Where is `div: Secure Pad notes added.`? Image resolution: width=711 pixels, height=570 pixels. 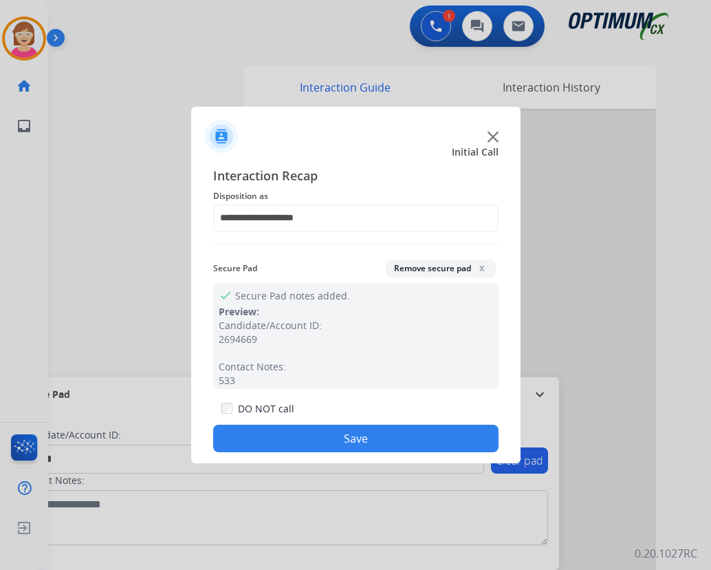
div: Secure Pad notes added. is located at coordinates (356, 336).